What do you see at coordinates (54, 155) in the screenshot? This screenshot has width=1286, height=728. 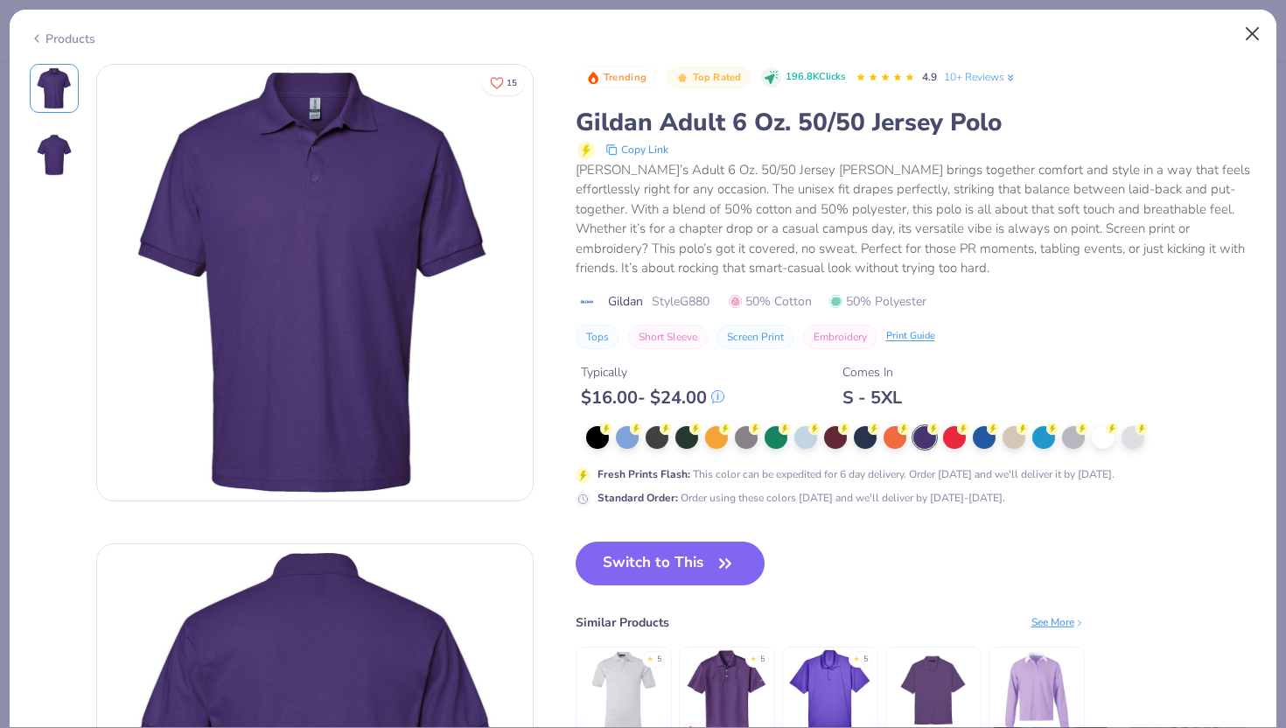 I see `img: Back` at bounding box center [54, 155].